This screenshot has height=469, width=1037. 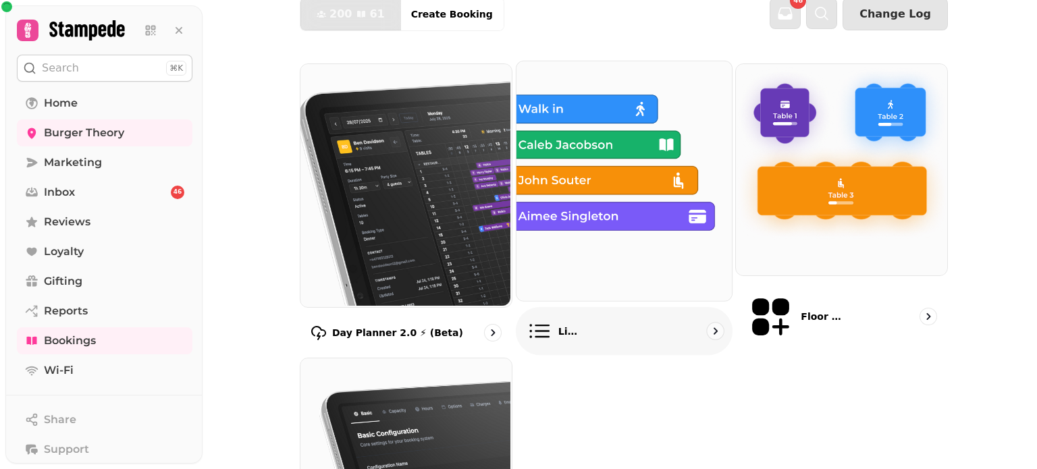 What do you see at coordinates (105, 420) in the screenshot?
I see `button: Share` at bounding box center [105, 420].